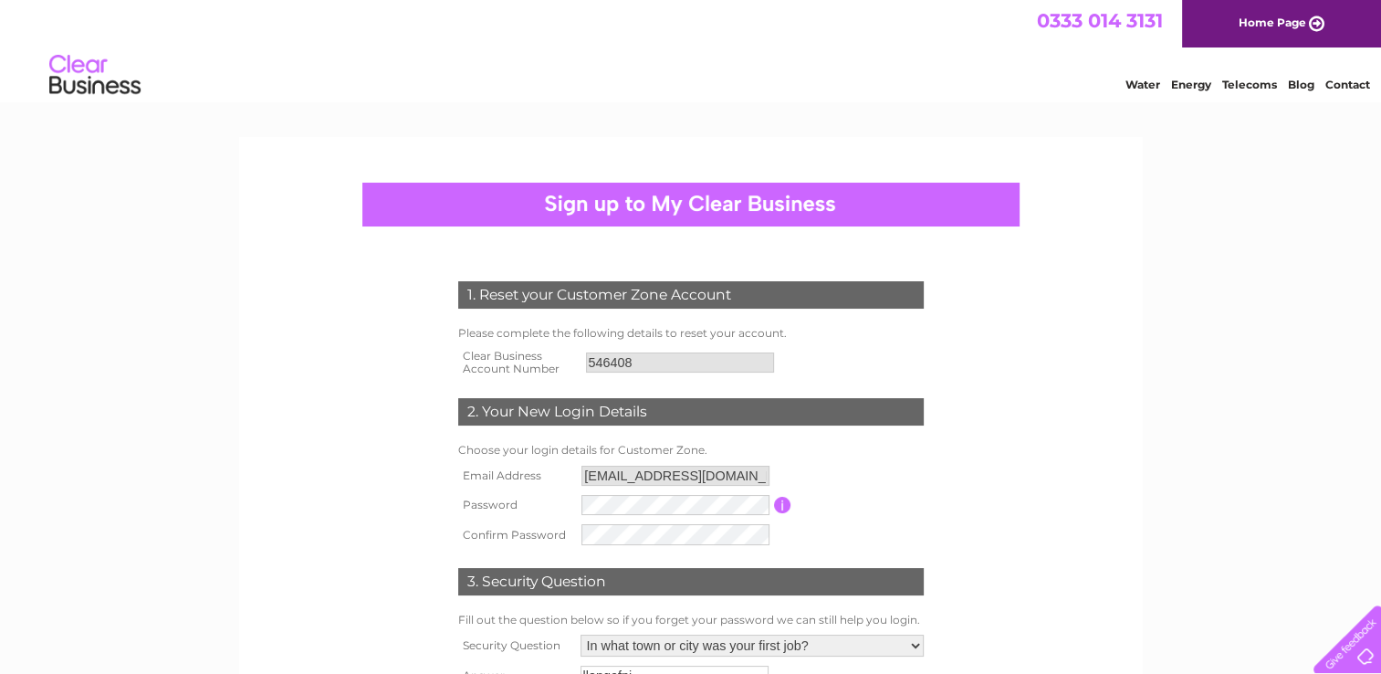 The width and height of the screenshot is (1381, 674). I want to click on img: logo.png, so click(95, 75).